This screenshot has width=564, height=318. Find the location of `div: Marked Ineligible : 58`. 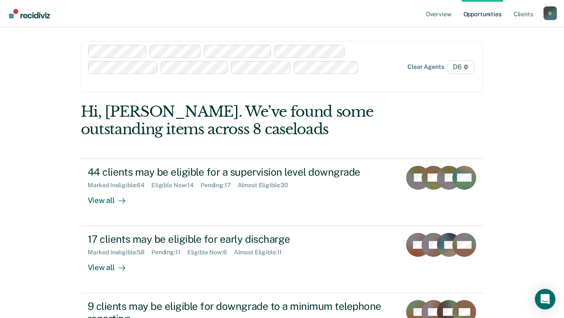

div: Marked Ineligible : 58 is located at coordinates (119, 252).